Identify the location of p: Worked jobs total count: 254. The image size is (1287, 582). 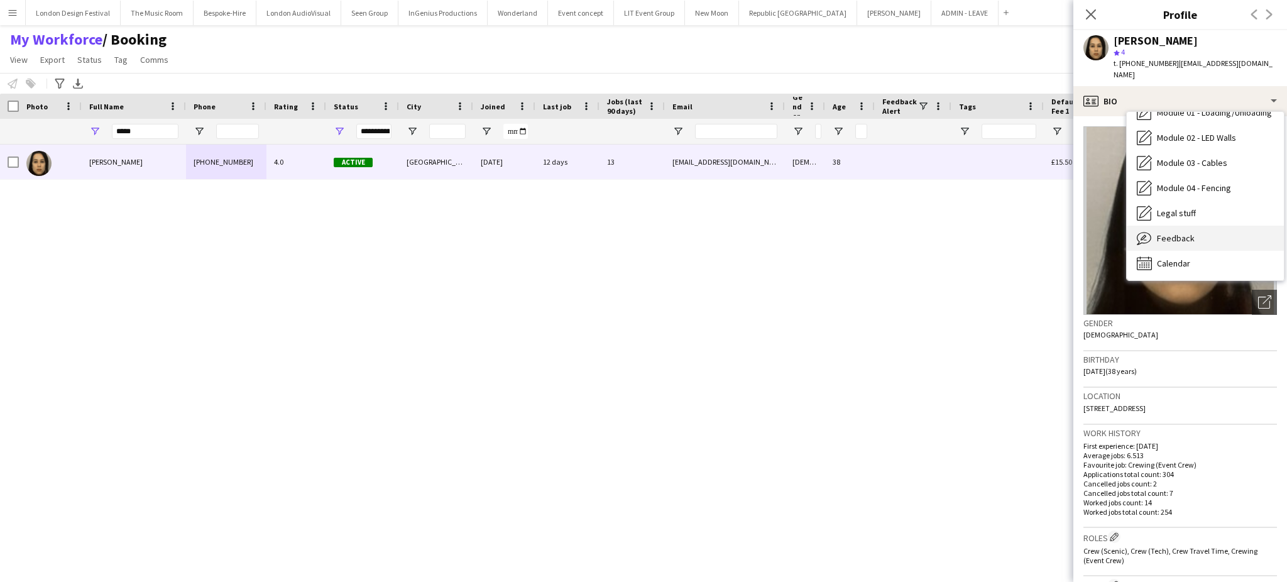
(1180, 511).